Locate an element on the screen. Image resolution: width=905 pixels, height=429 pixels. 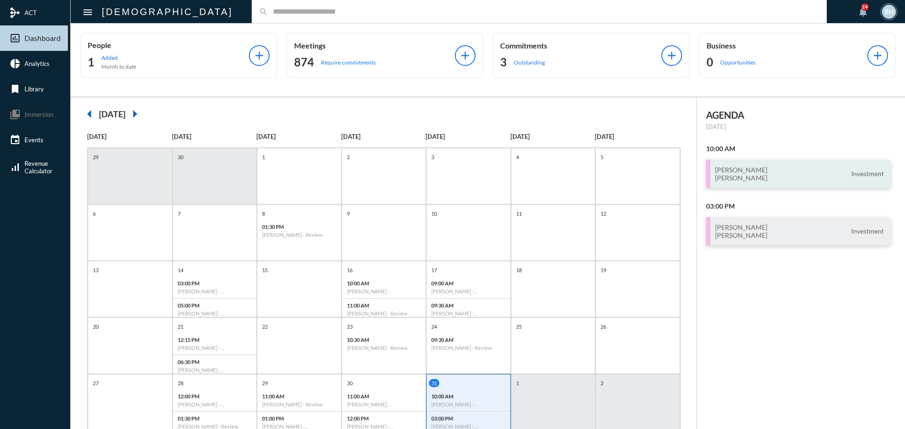
h2: AGENDA is located at coordinates (799, 115).